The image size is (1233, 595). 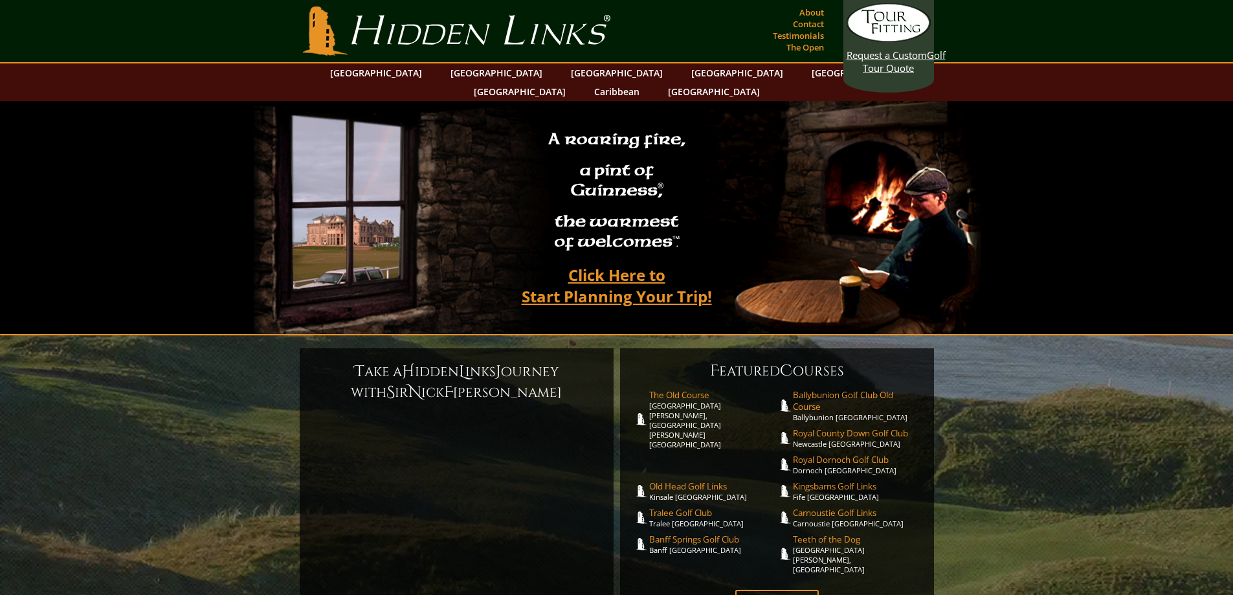 I want to click on span: Request a Custom, so click(x=886, y=55).